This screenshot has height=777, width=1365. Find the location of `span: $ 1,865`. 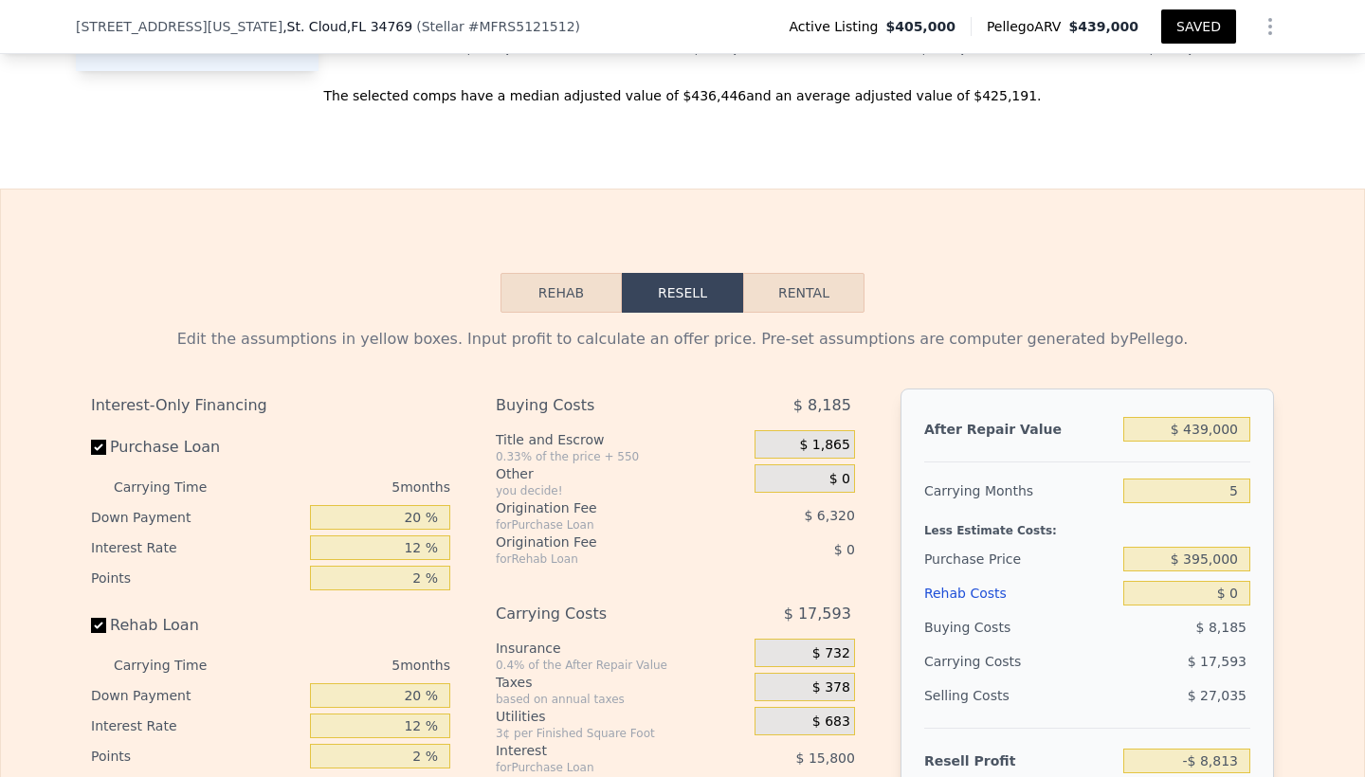

span: $ 1,865 is located at coordinates (824, 446).